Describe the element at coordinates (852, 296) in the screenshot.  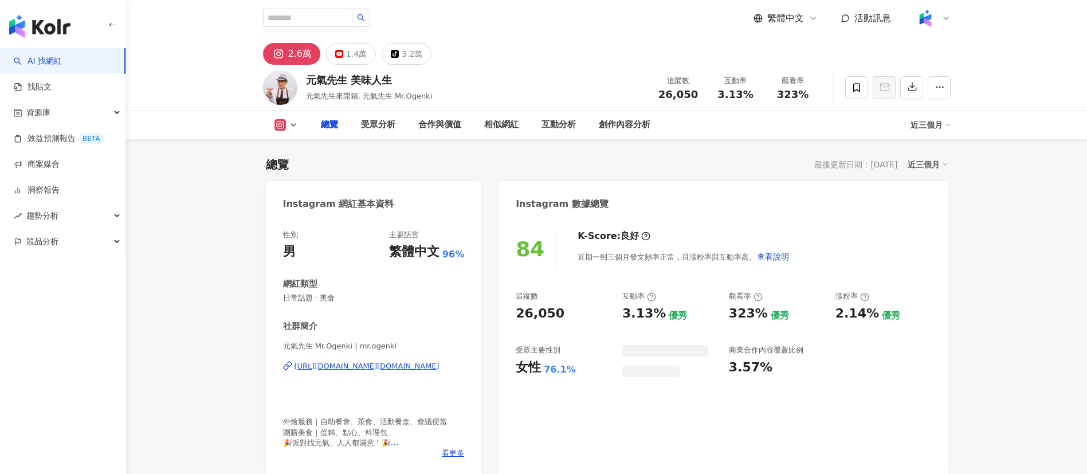
I see `div: 漲粉率` at that location.